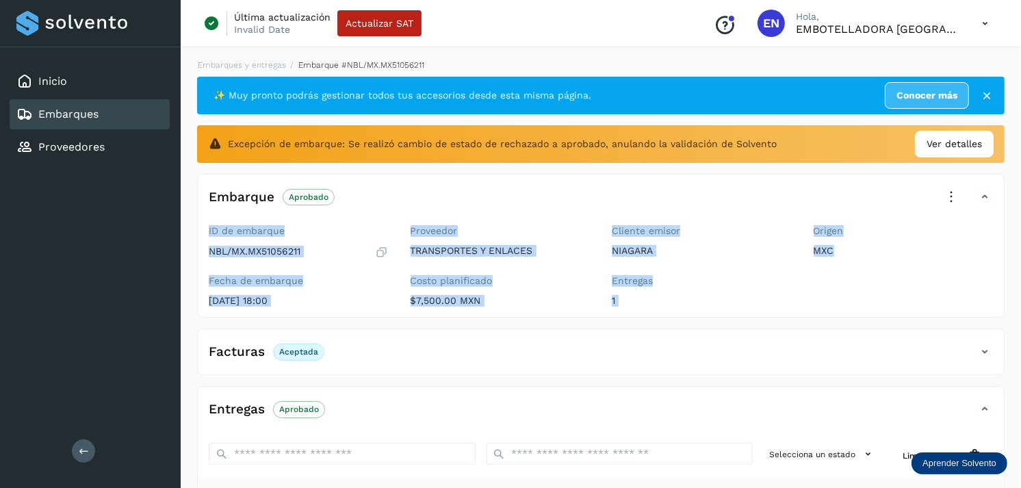 This screenshot has height=488, width=1021. What do you see at coordinates (379, 23) in the screenshot?
I see `span: Actualizar SAT` at bounding box center [379, 23].